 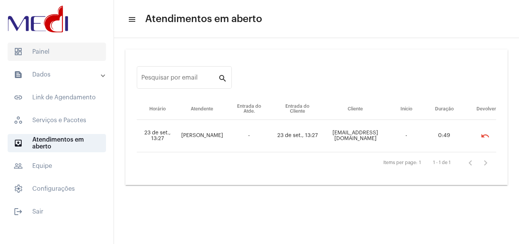 What do you see at coordinates (485, 136) in the screenshot?
I see `mat-icon: undo` at bounding box center [485, 136].